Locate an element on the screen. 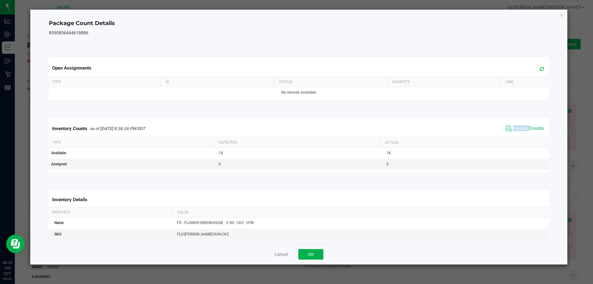 Image resolution: width=593 pixels, height=284 pixels. h5: 8390836444618886 is located at coordinates (299, 33).